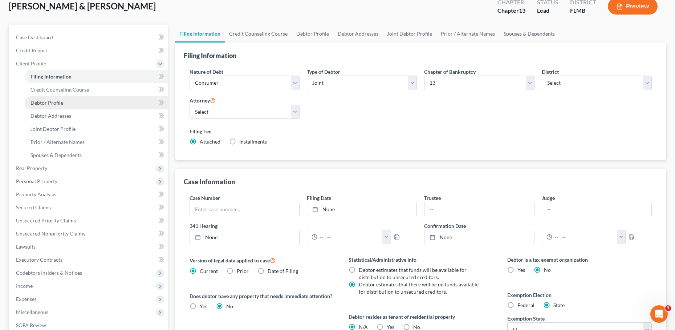 Image resolution: width=675 pixels, height=330 pixels. I want to click on label: Judge, so click(548, 198).